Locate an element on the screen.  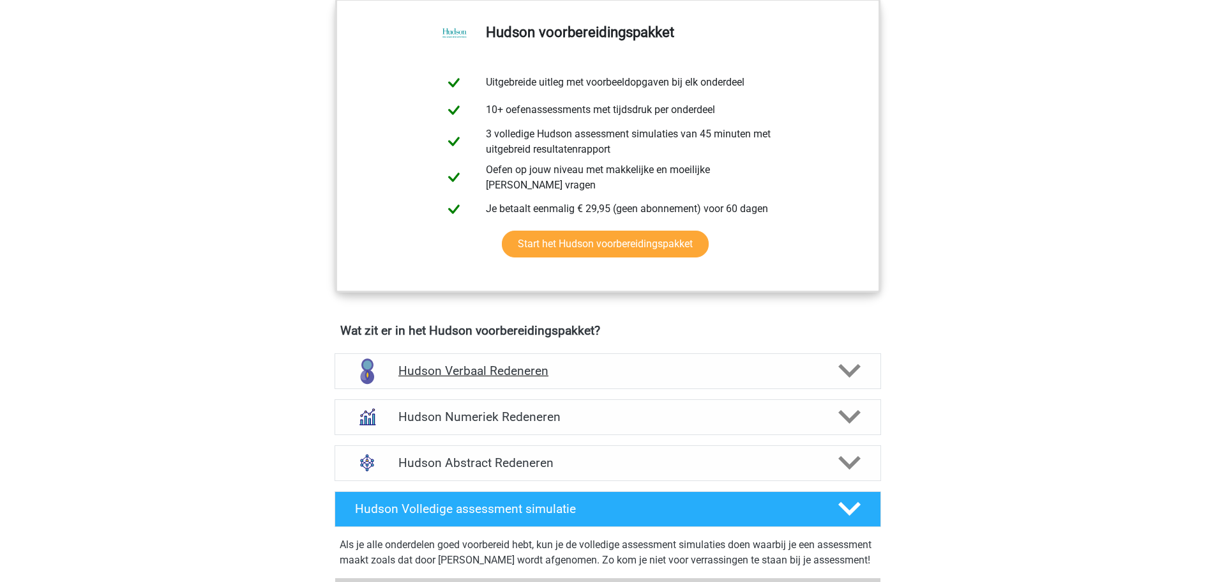
h4: Hudson Verbaal Redeneren is located at coordinates (607, 370).